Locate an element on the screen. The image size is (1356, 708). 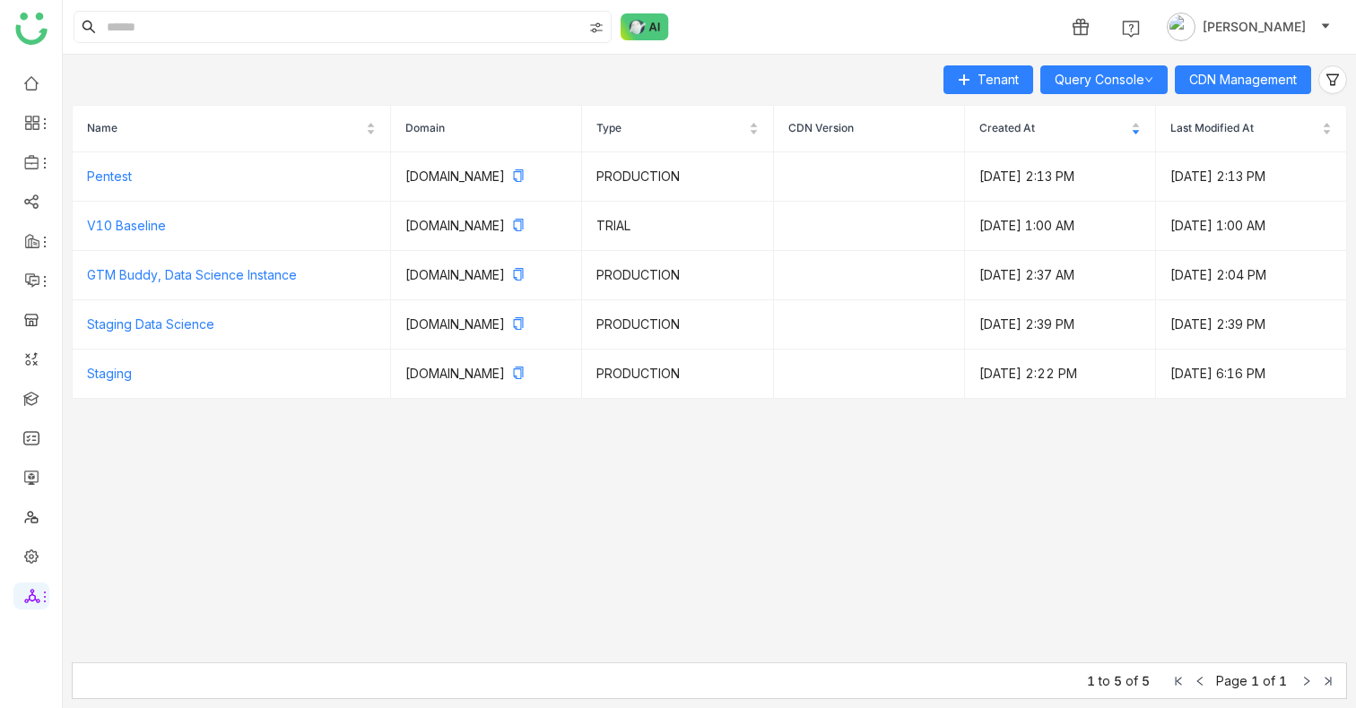
td: TRIAL is located at coordinates (677, 226).